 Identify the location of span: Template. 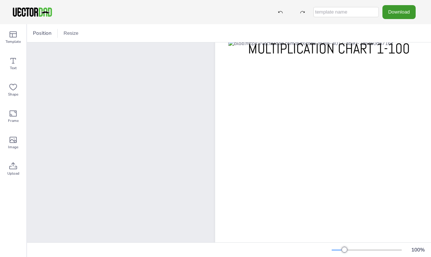
(13, 42).